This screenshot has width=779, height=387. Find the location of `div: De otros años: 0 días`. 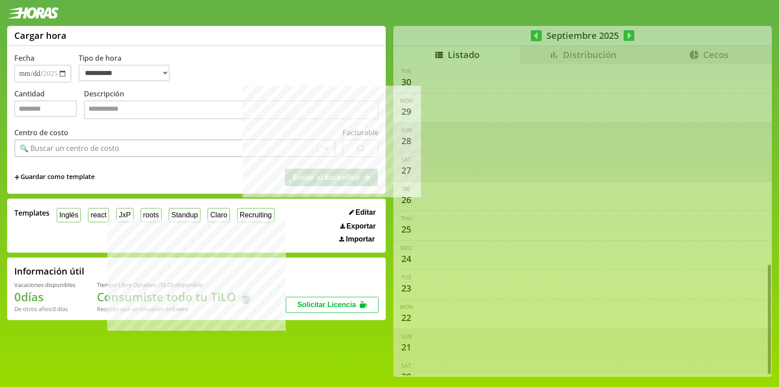

div: De otros años: 0 días is located at coordinates (45, 309).